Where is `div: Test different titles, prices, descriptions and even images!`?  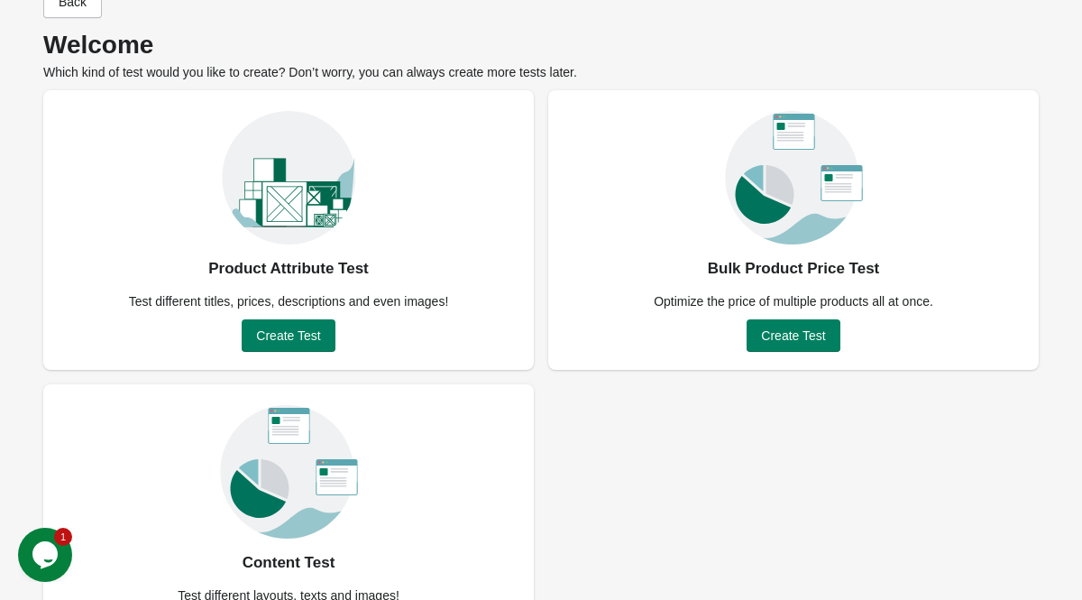
div: Test different titles, prices, descriptions and even images! is located at coordinates (289, 301).